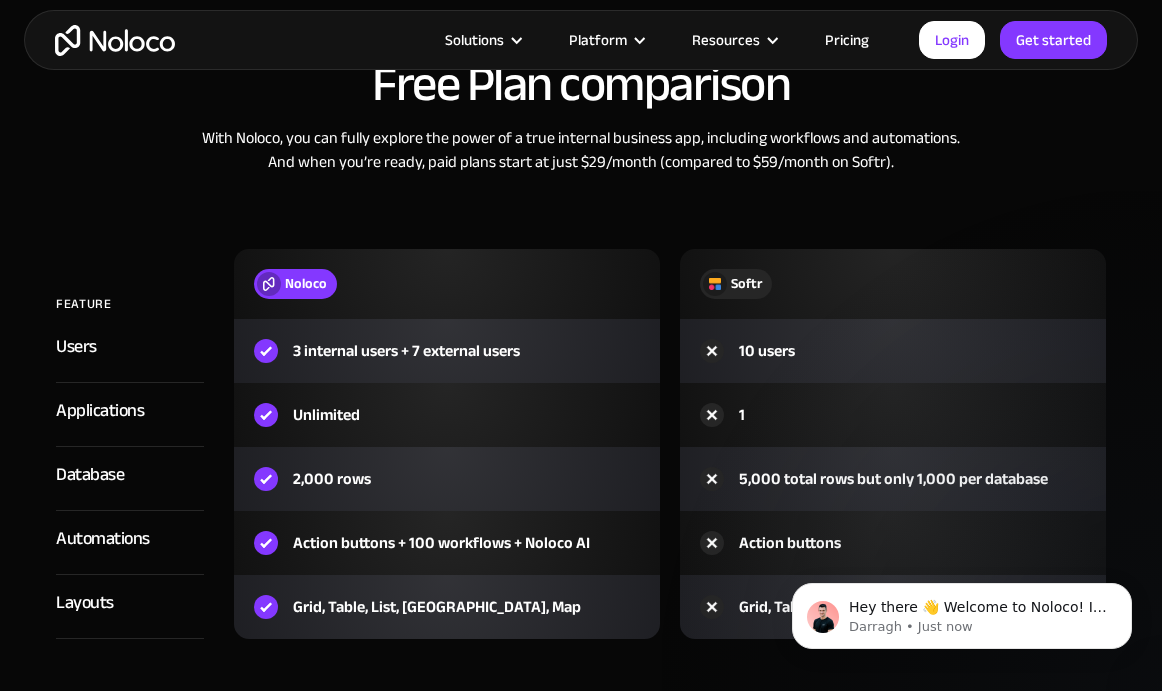 This screenshot has height=691, width=1162. Describe the element at coordinates (332, 479) in the screenshot. I see `div: 2,000 rows` at that location.